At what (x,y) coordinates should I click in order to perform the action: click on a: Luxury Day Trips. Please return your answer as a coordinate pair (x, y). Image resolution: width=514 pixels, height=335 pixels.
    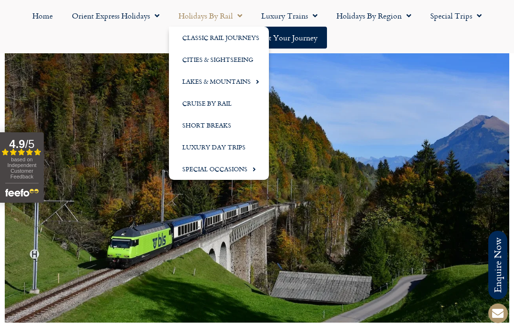
    Looking at the image, I should click on (219, 147).